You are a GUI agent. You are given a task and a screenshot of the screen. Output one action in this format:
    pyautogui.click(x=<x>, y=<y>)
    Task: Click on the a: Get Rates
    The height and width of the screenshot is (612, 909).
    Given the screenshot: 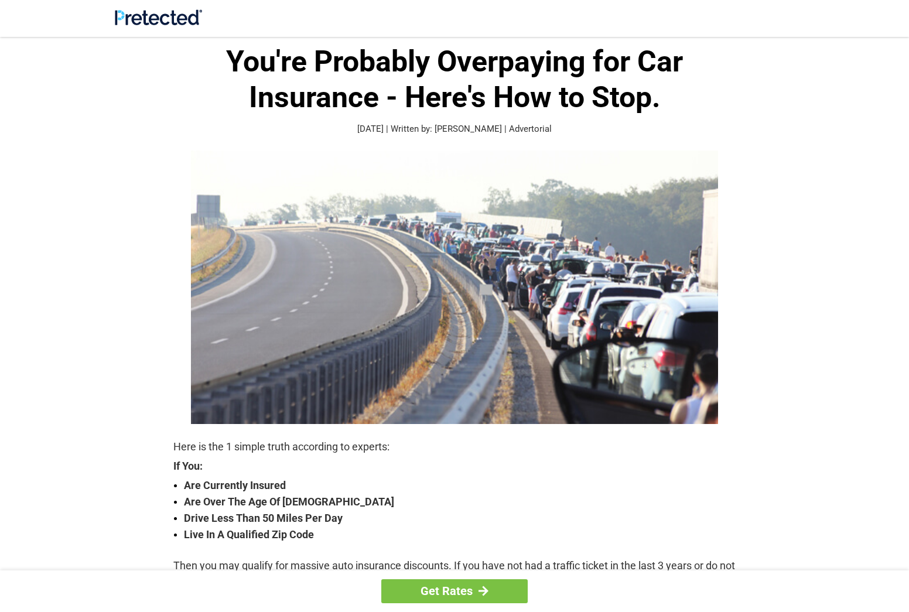 What is the action you would take?
    pyautogui.click(x=454, y=591)
    